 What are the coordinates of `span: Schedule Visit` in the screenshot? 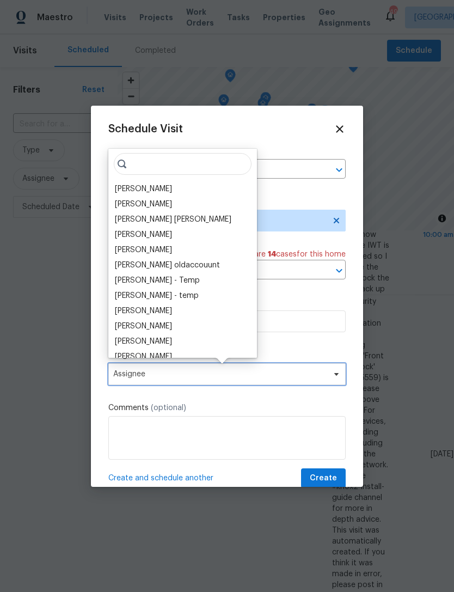 It's located at (145, 129).